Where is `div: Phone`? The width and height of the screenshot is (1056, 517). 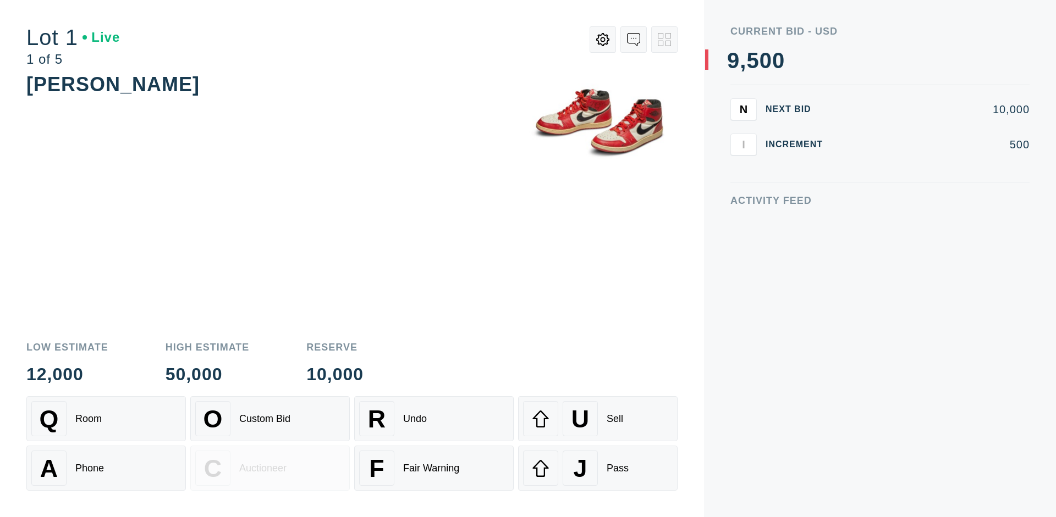
div: Phone is located at coordinates (90, 468).